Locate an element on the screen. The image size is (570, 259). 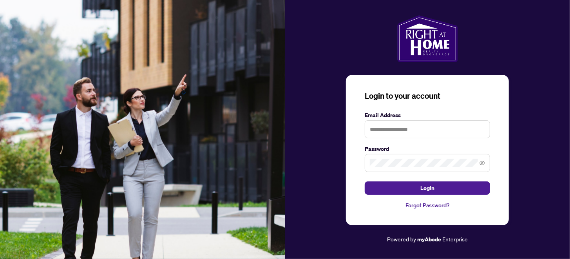
a: Forgot Password? is located at coordinates (427, 205).